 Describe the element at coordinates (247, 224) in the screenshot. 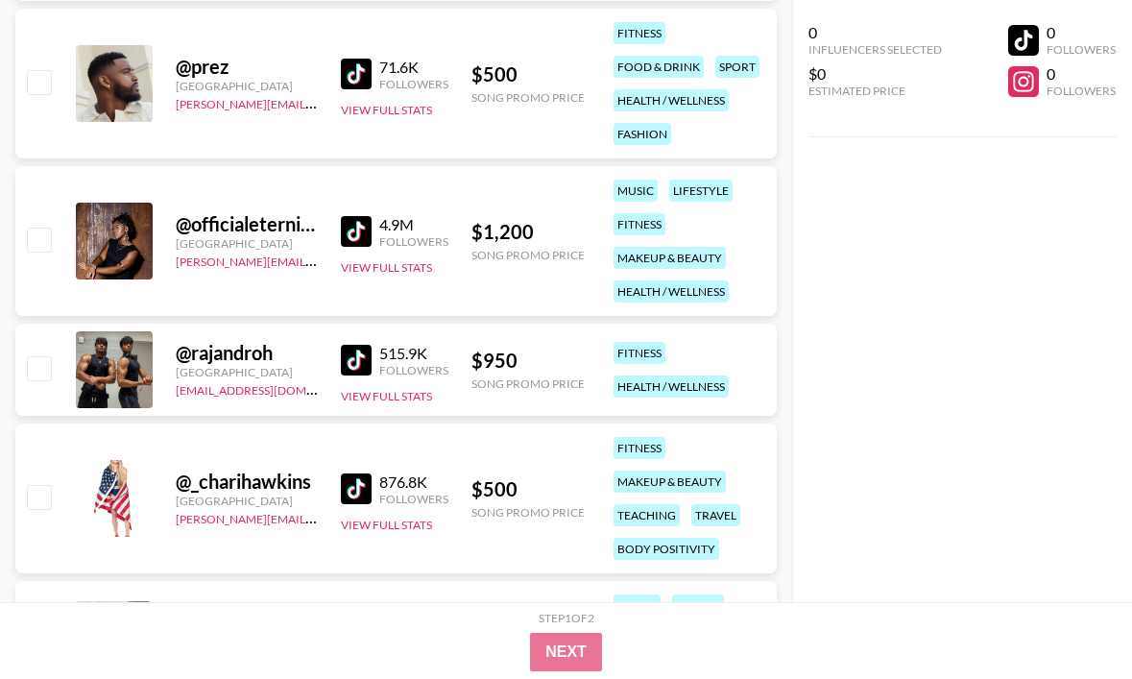

I see `div: @ officialeternityy` at that location.